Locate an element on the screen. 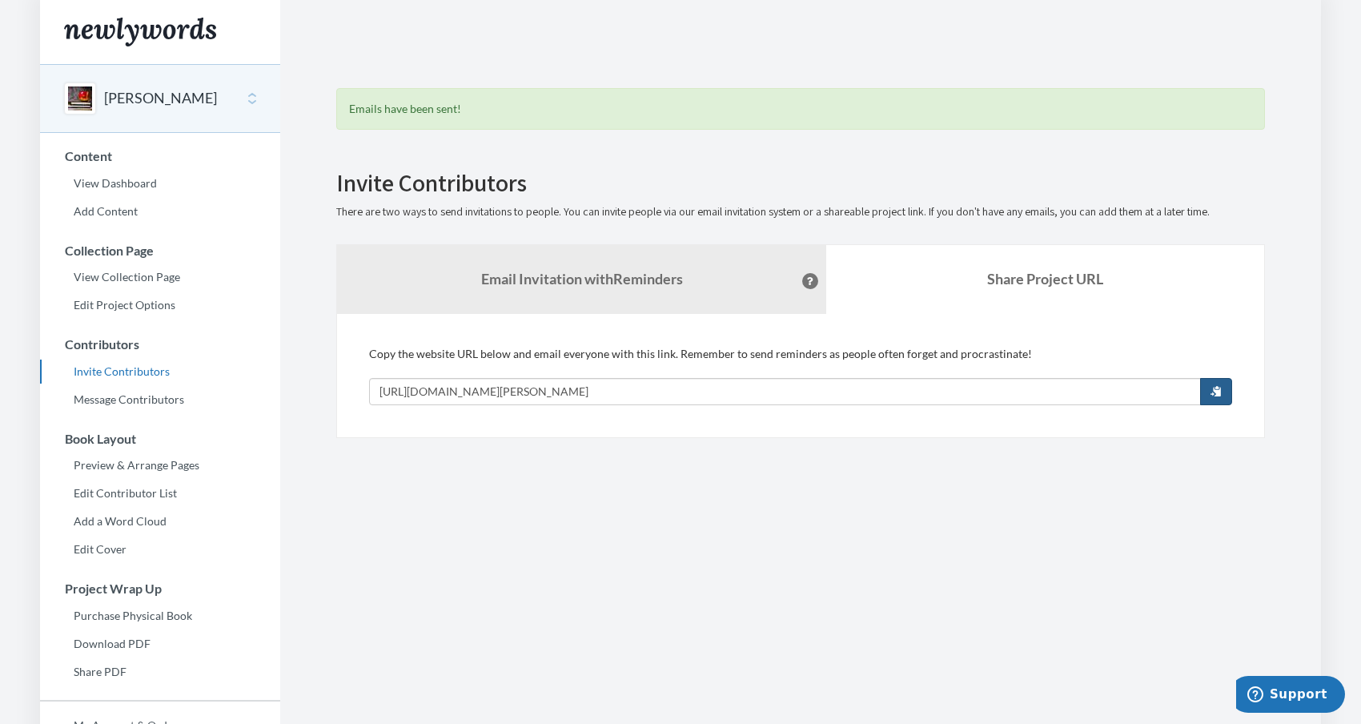 The height and width of the screenshot is (724, 1361). a: Add Content is located at coordinates (160, 211).